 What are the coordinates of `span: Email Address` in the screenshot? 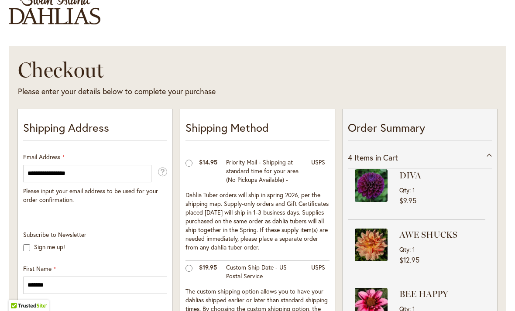 It's located at (41, 157).